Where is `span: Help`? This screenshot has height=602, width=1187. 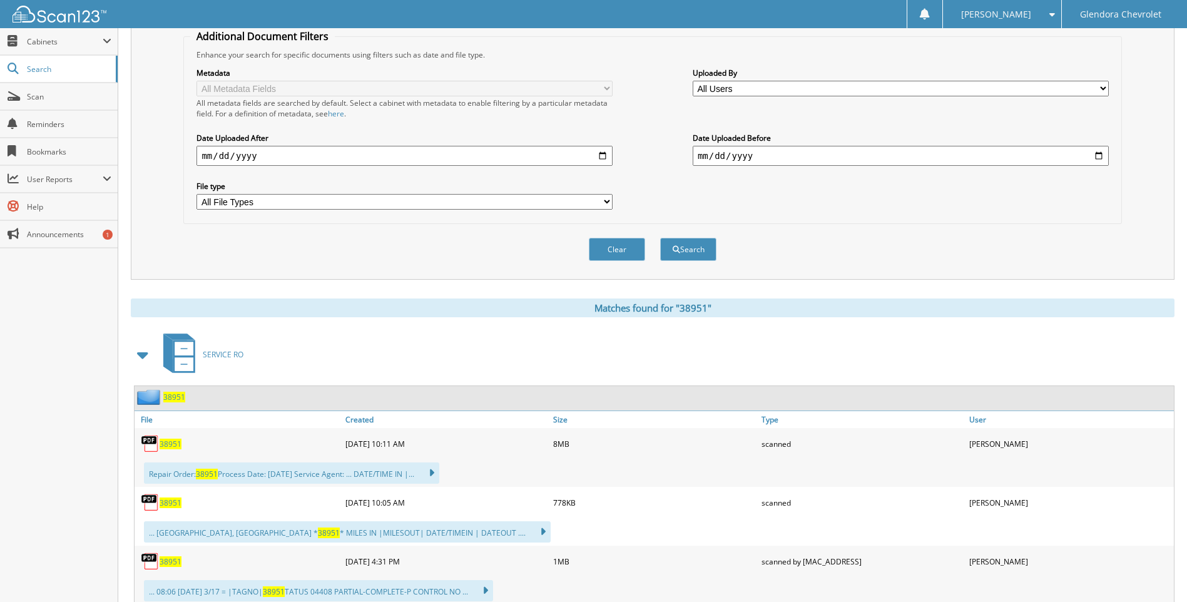
span: Help is located at coordinates (69, 206).